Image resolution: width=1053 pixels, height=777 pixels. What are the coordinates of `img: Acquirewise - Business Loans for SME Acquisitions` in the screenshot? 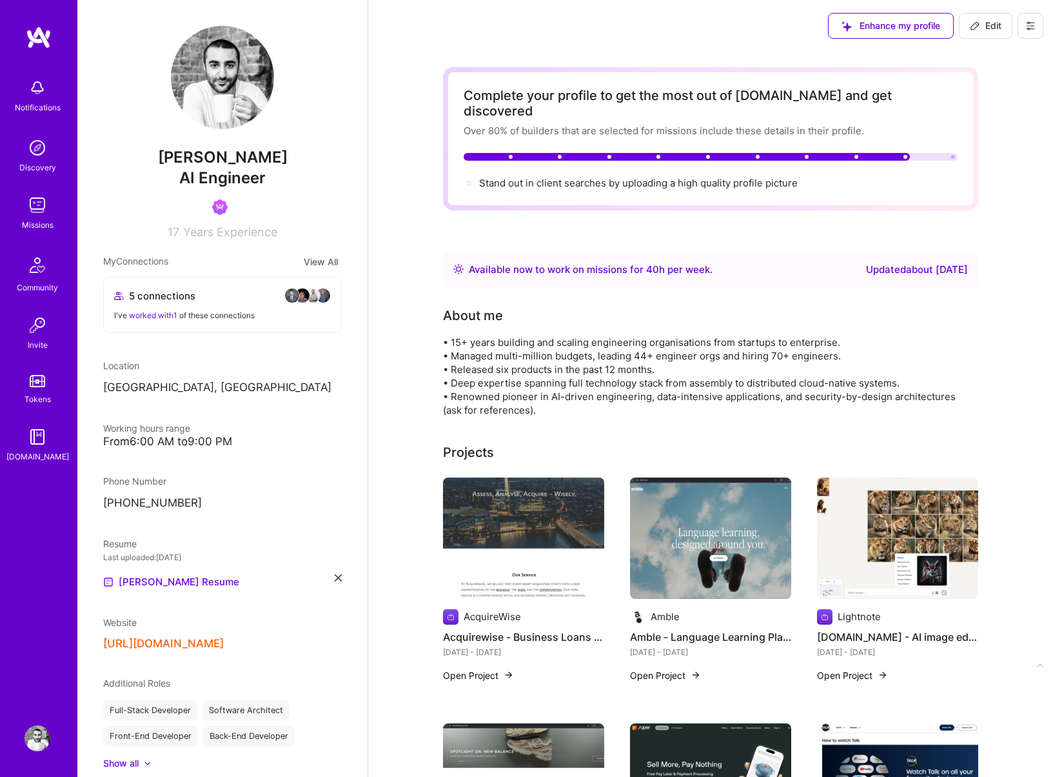 It's located at (524, 538).